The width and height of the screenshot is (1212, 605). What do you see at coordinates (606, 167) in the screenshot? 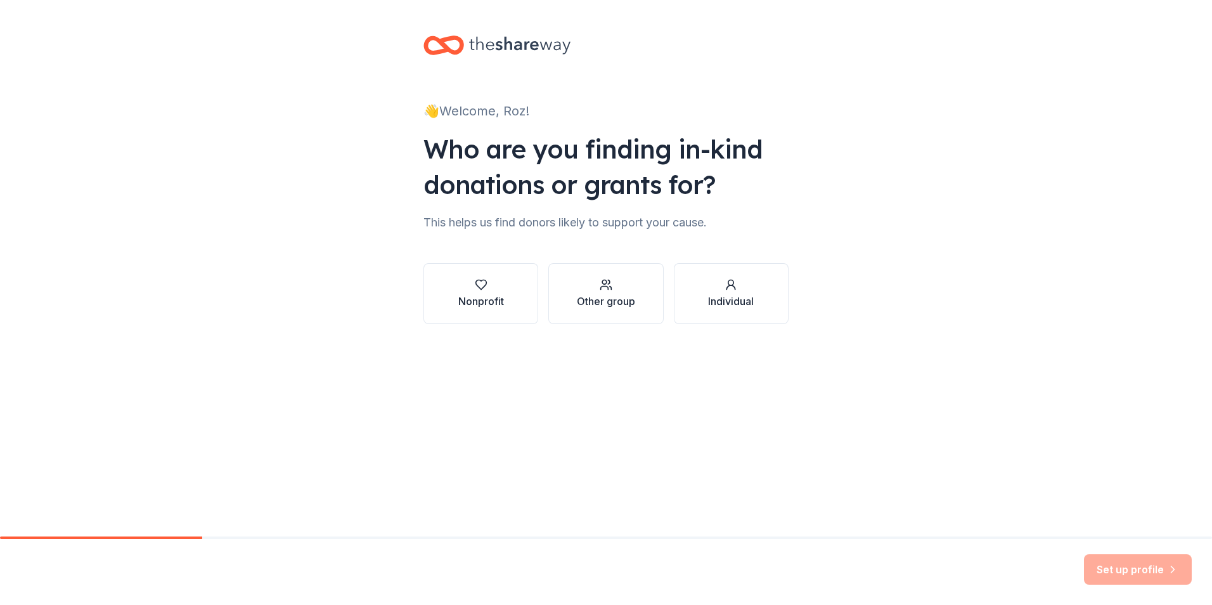
I see `div: Who are you finding in-kind donations or grants for?` at bounding box center [606, 167].